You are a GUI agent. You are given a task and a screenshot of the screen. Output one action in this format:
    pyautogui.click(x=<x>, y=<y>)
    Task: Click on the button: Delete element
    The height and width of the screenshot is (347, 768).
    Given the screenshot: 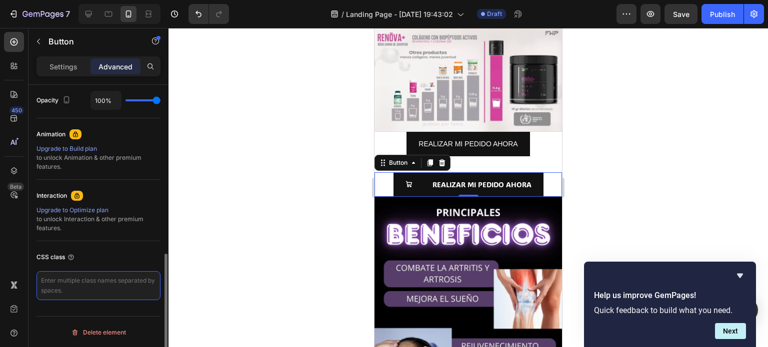 What is the action you would take?
    pyautogui.click(x=98, y=333)
    